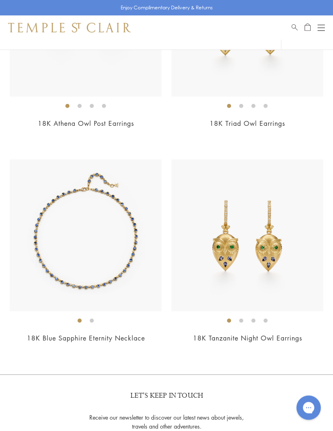 The width and height of the screenshot is (333, 431). I want to click on a: Search, so click(294, 28).